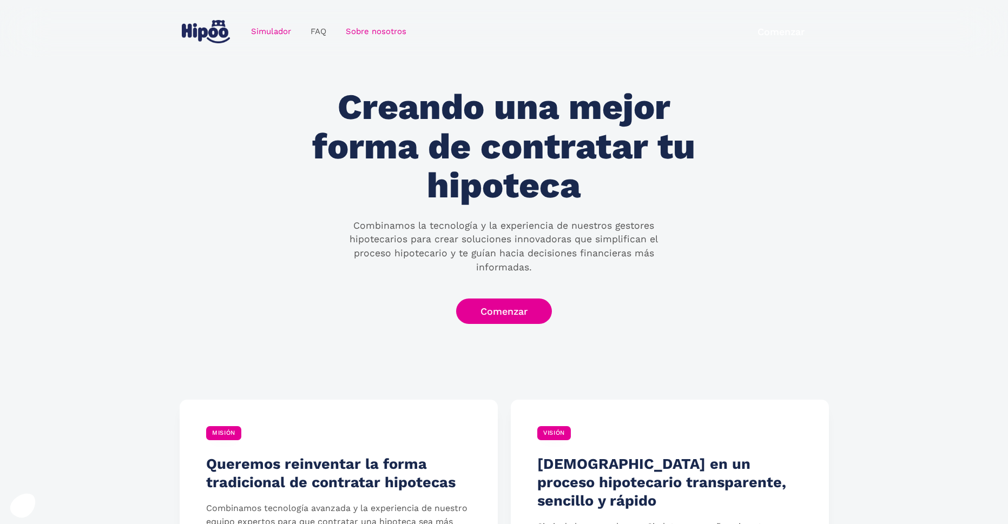  Describe the element at coordinates (338, 473) in the screenshot. I see `h4: Queremos reinventar la forma tradicional de contratar hipotecas` at that location.